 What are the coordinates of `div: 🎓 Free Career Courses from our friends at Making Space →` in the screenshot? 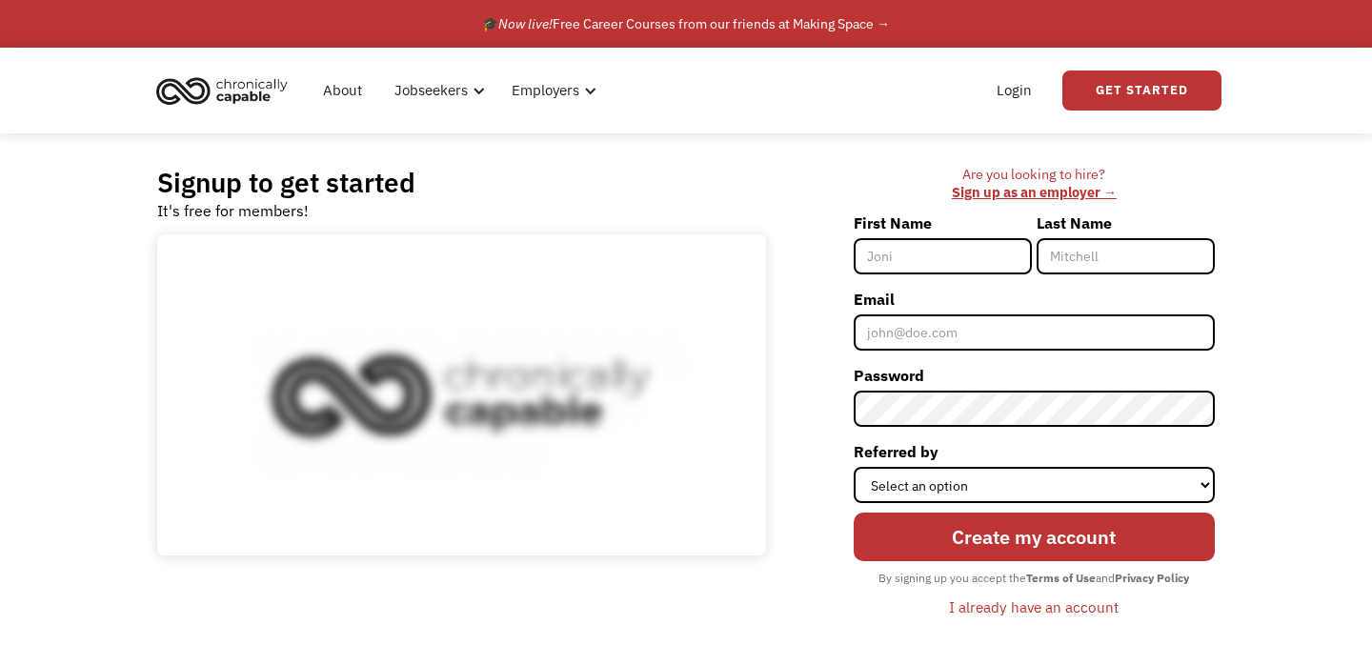 It's located at (686, 24).